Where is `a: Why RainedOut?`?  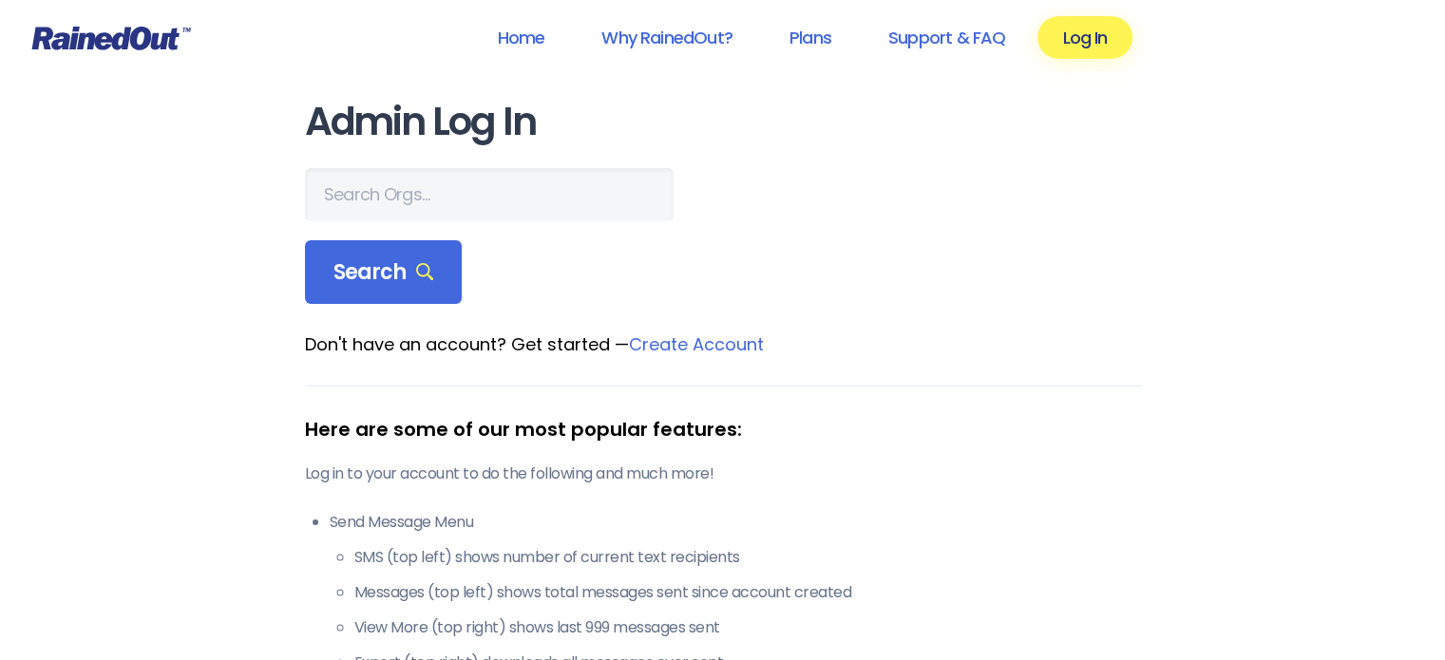
a: Why RainedOut? is located at coordinates (667, 37).